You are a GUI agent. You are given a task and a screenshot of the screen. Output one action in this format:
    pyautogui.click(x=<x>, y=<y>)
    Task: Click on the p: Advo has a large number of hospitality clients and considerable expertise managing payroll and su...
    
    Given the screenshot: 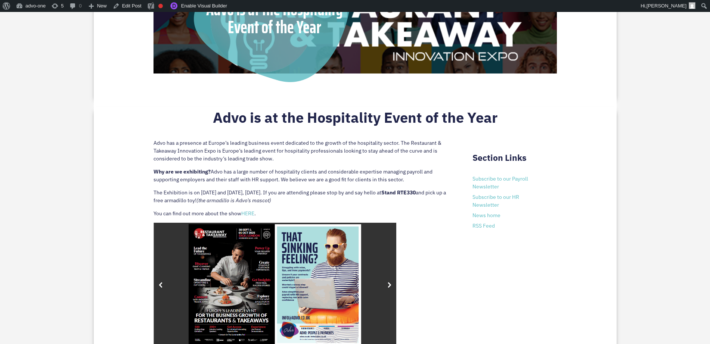 What is the action you would take?
    pyautogui.click(x=302, y=178)
    